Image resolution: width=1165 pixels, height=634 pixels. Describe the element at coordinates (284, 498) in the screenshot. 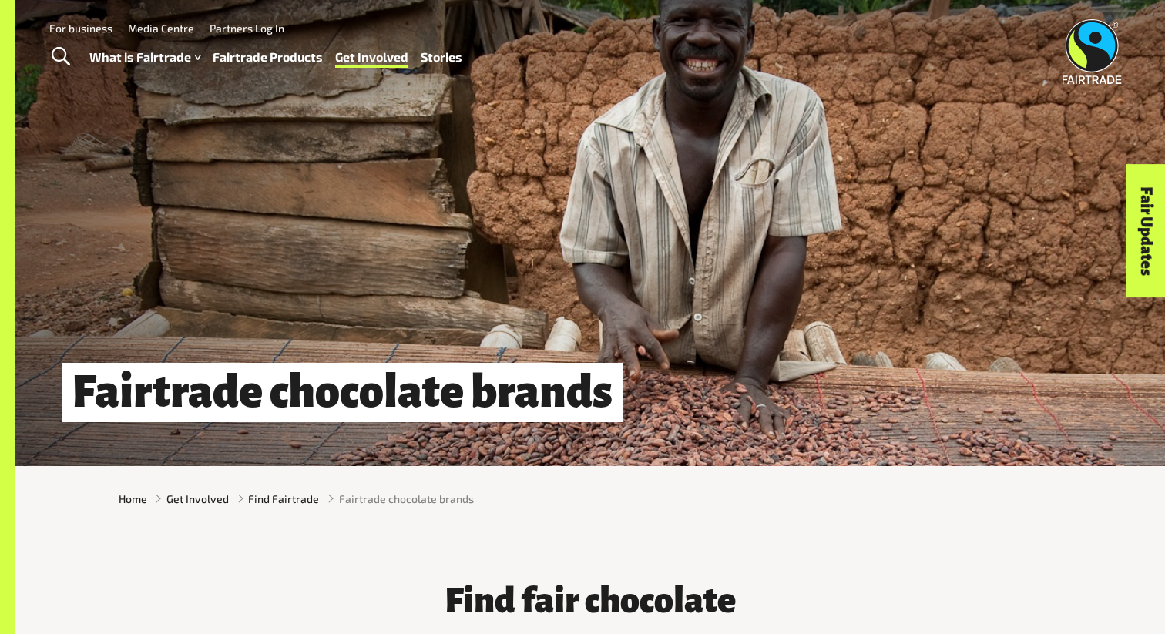

I see `span: Find Fairtrade` at that location.